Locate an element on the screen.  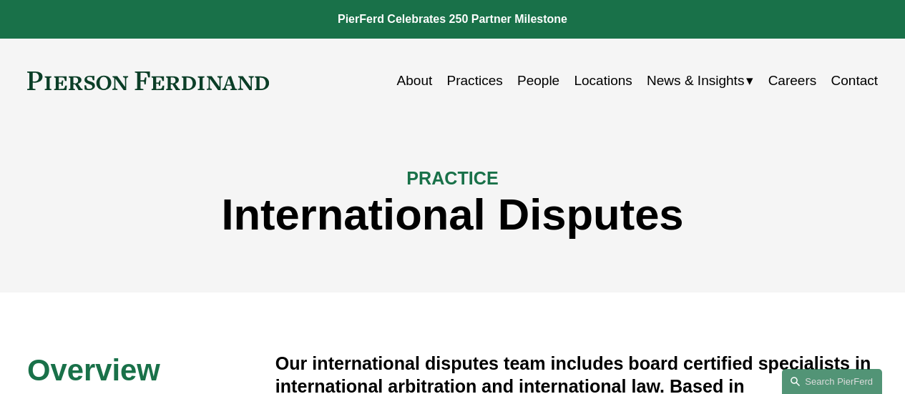
span: Overview is located at coordinates (94, 370).